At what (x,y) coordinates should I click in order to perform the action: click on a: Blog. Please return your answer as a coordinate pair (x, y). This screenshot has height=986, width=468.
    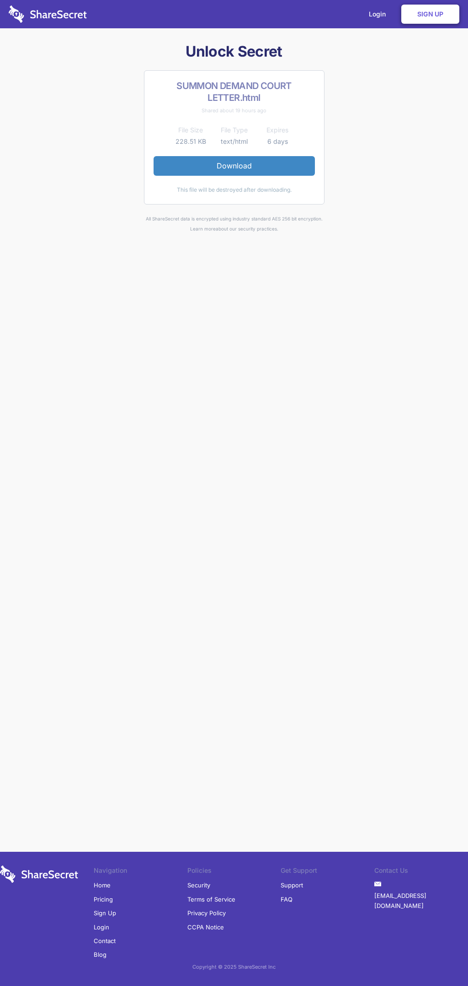
    Looking at the image, I should click on (100, 955).